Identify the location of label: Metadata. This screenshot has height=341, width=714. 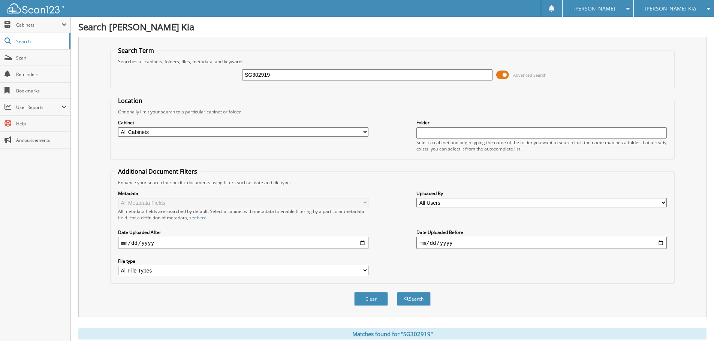
(243, 193).